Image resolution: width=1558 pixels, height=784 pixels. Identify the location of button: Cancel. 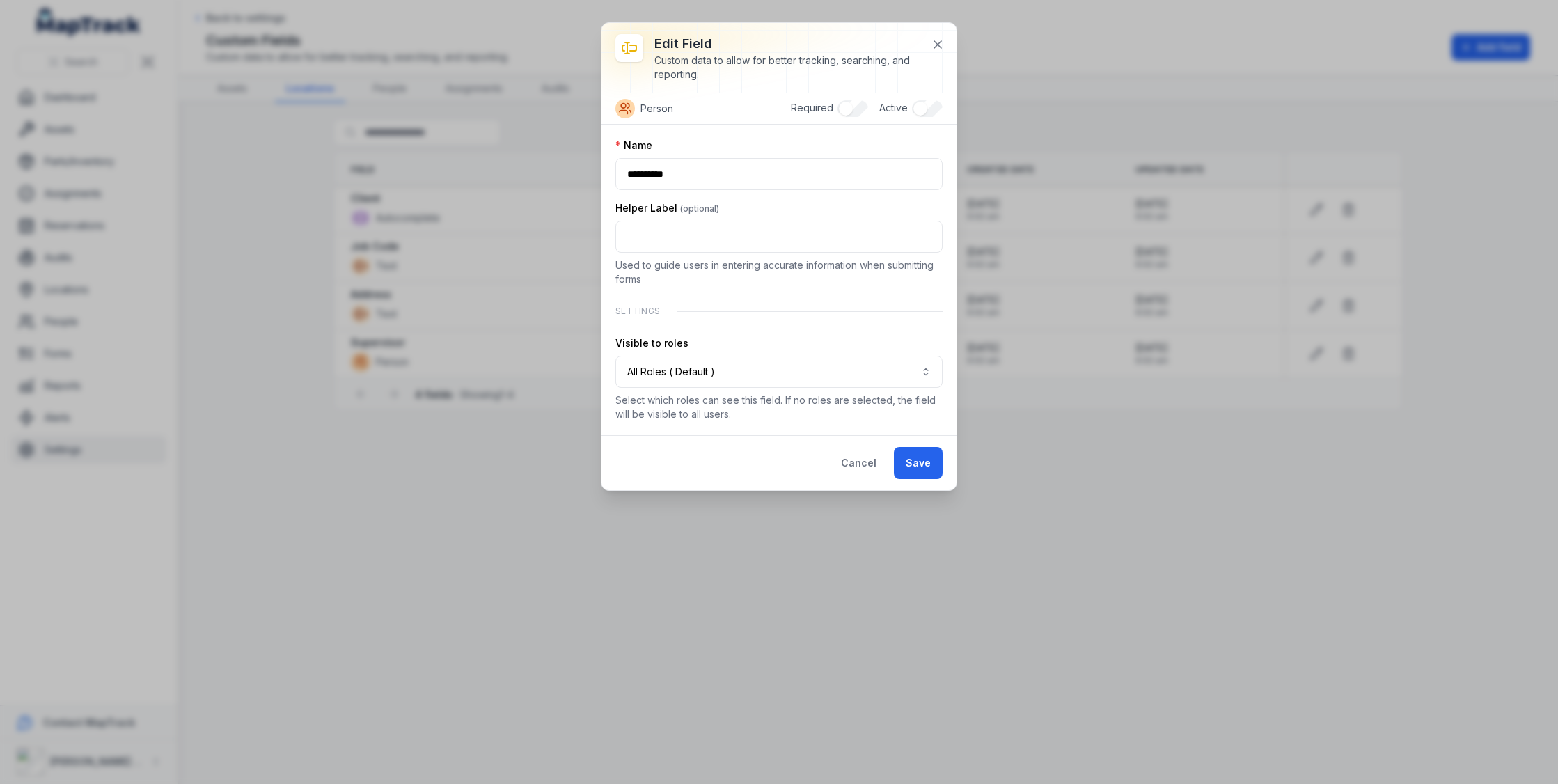
(858, 463).